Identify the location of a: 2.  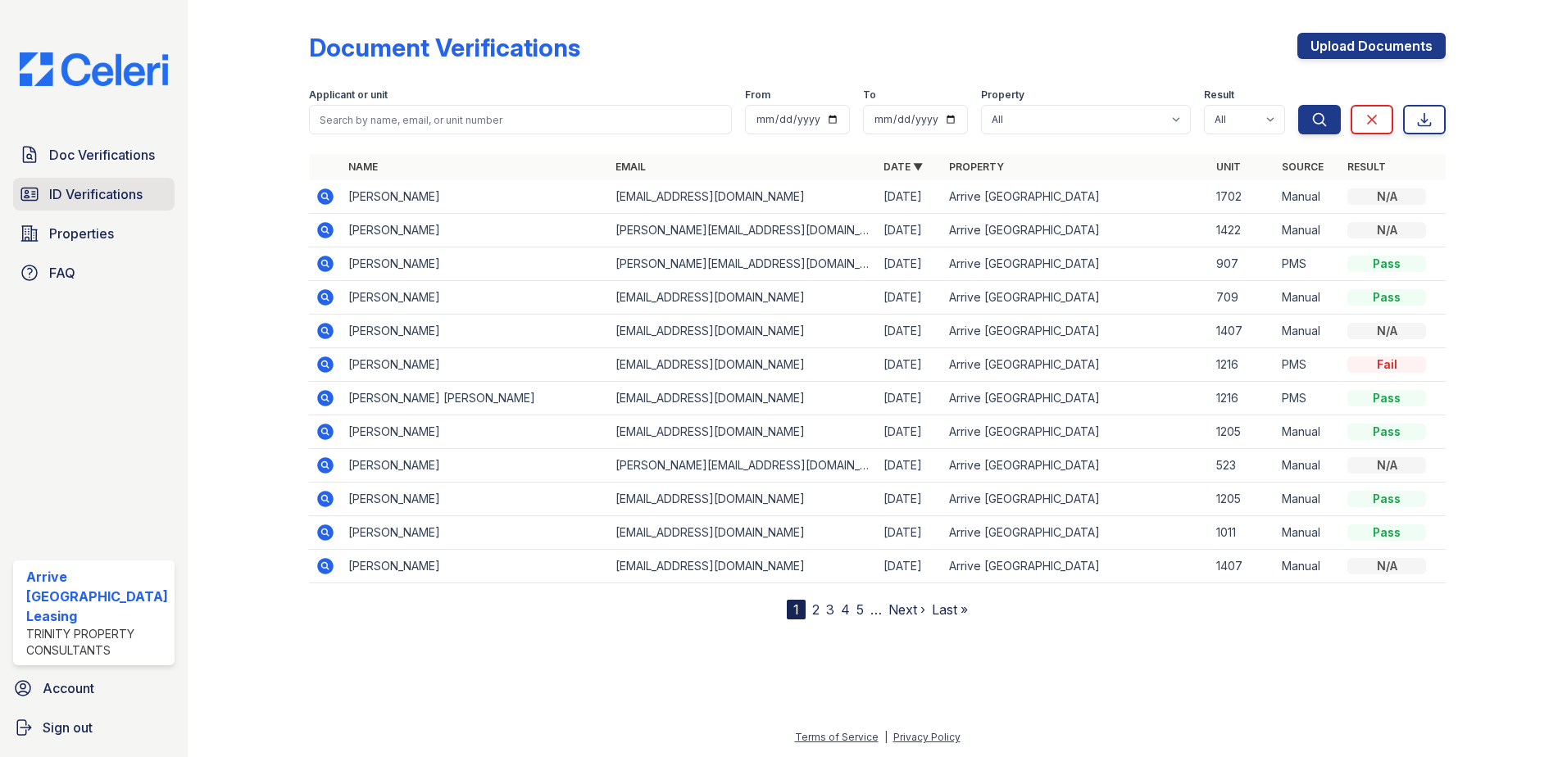
(816, 610).